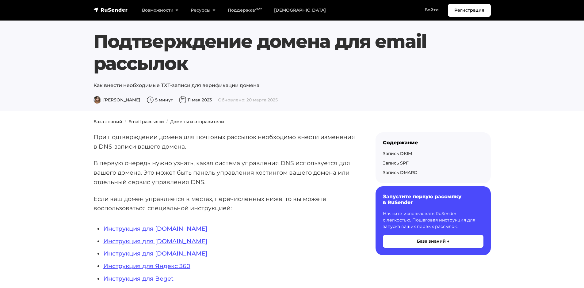 This screenshot has width=584, height=288. What do you see at coordinates (396, 163) in the screenshot?
I see `a: Запись SPF` at bounding box center [396, 163].